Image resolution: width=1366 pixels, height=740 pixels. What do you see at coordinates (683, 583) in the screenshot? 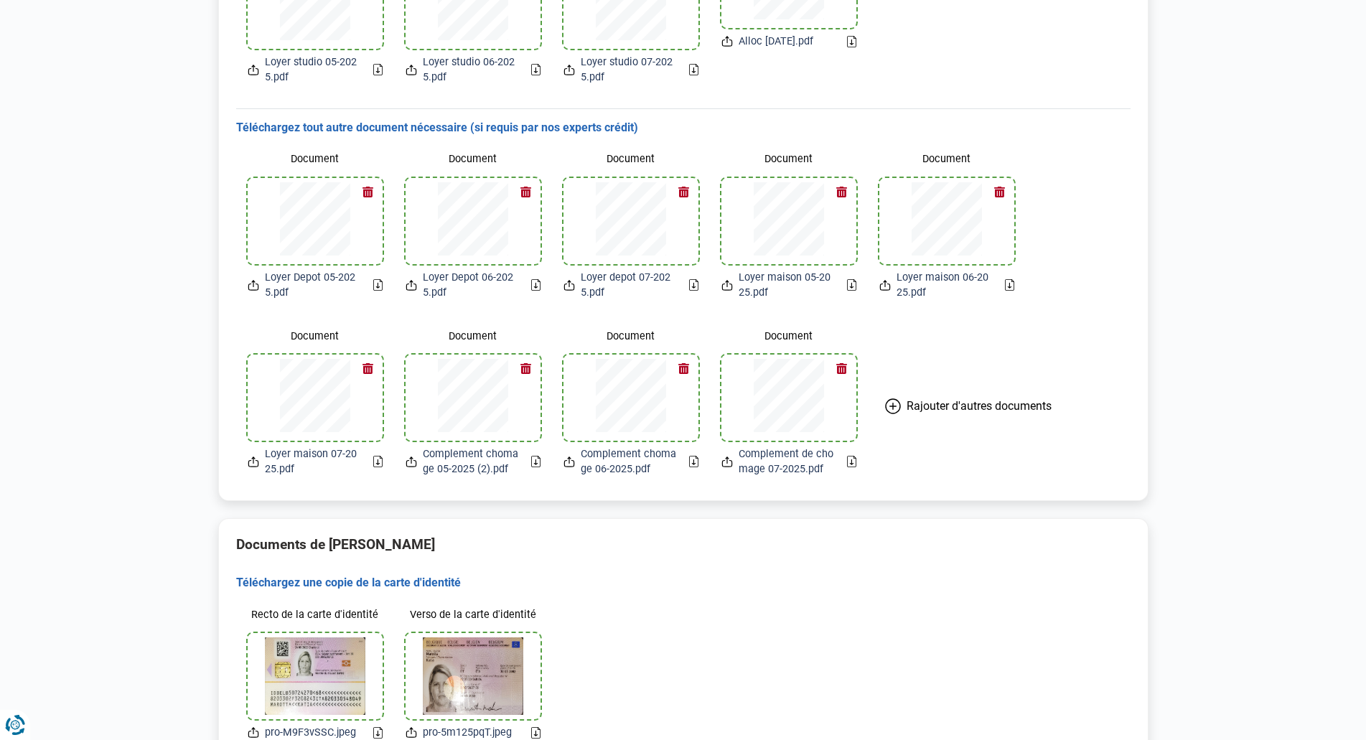
I see `h3: Téléchargez une copie de la carte d'identité` at bounding box center [683, 583].